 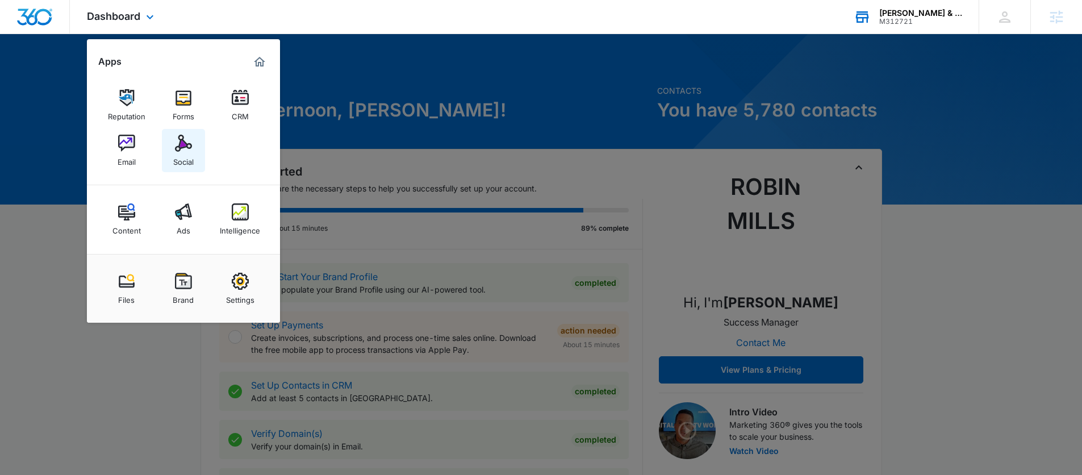 What do you see at coordinates (921, 22) in the screenshot?
I see `div: account id` at bounding box center [921, 22].